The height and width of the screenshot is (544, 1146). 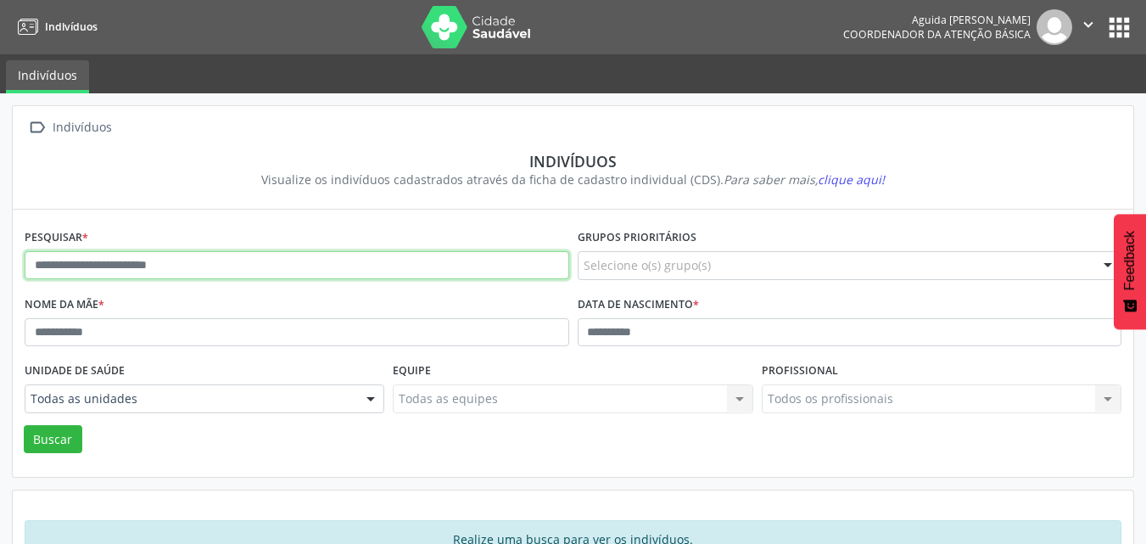 What do you see at coordinates (1129, 271) in the screenshot?
I see `button: Feedback - Mostrar pesquisa` at bounding box center [1129, 271].